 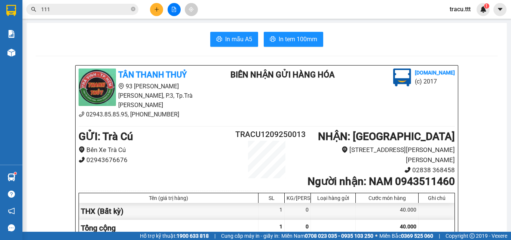 I want to click on li: 02943676676, so click(x=157, y=160).